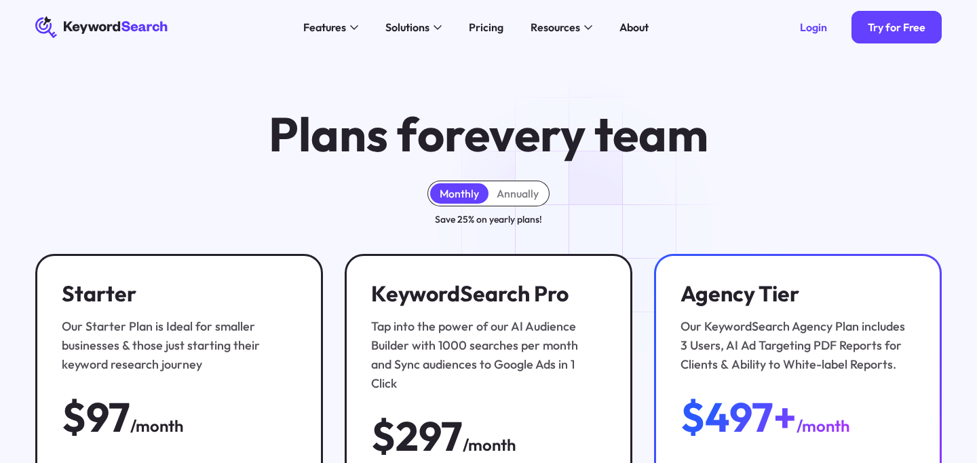 The height and width of the screenshot is (463, 977). Describe the element at coordinates (485, 293) in the screenshot. I see `h3: KeywordSearch Pro` at that location.